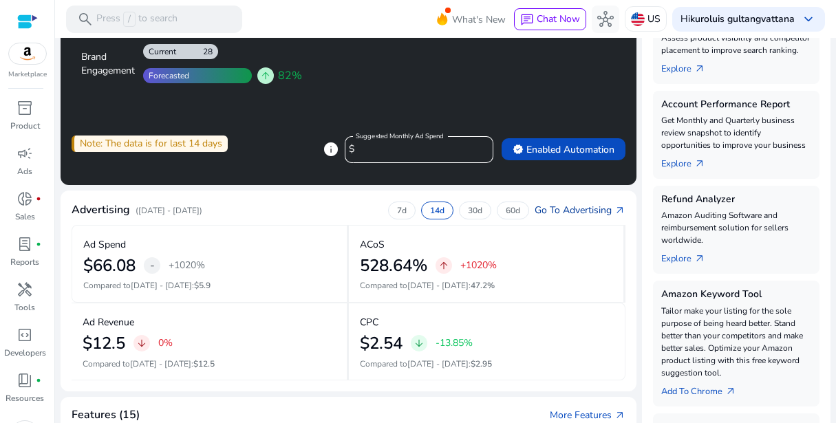  I want to click on span: $12.5, so click(204, 364).